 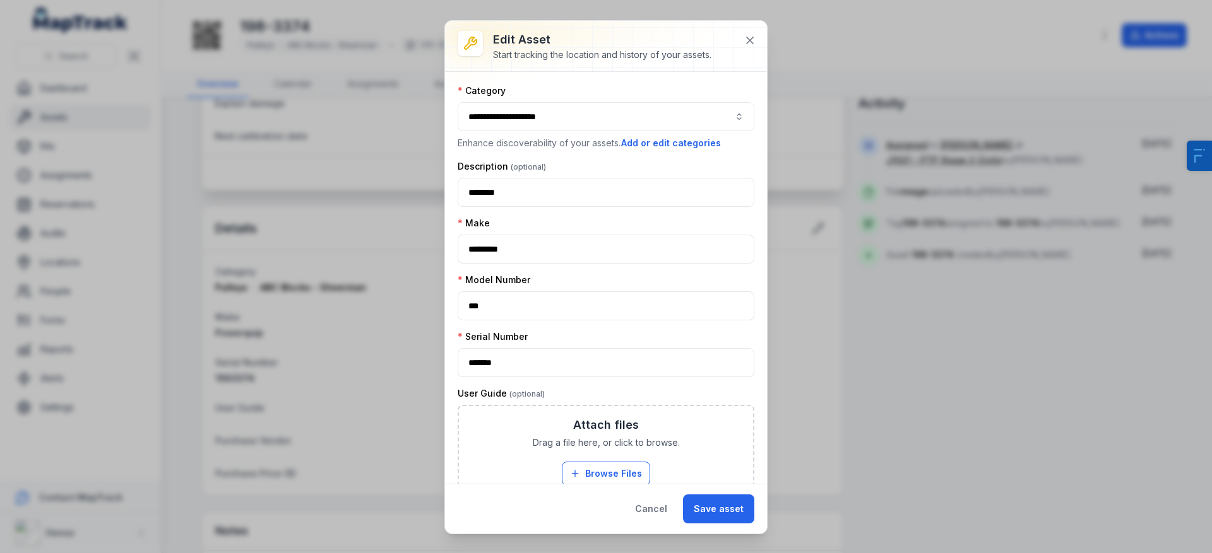 I want to click on button: Add or edit categories, so click(x=671, y=143).